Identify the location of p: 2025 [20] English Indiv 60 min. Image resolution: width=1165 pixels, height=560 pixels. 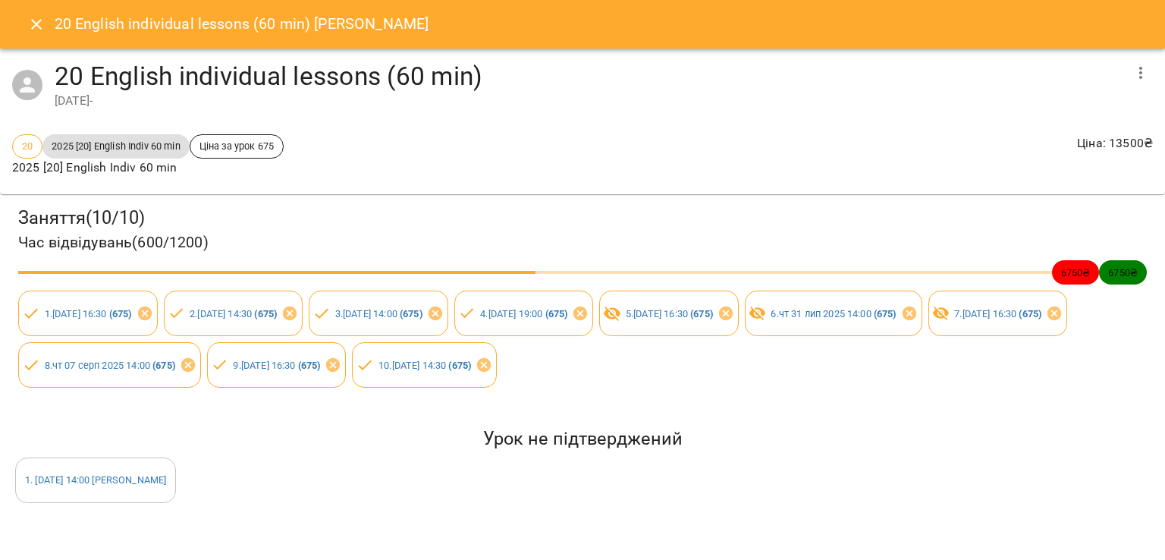
(148, 168).